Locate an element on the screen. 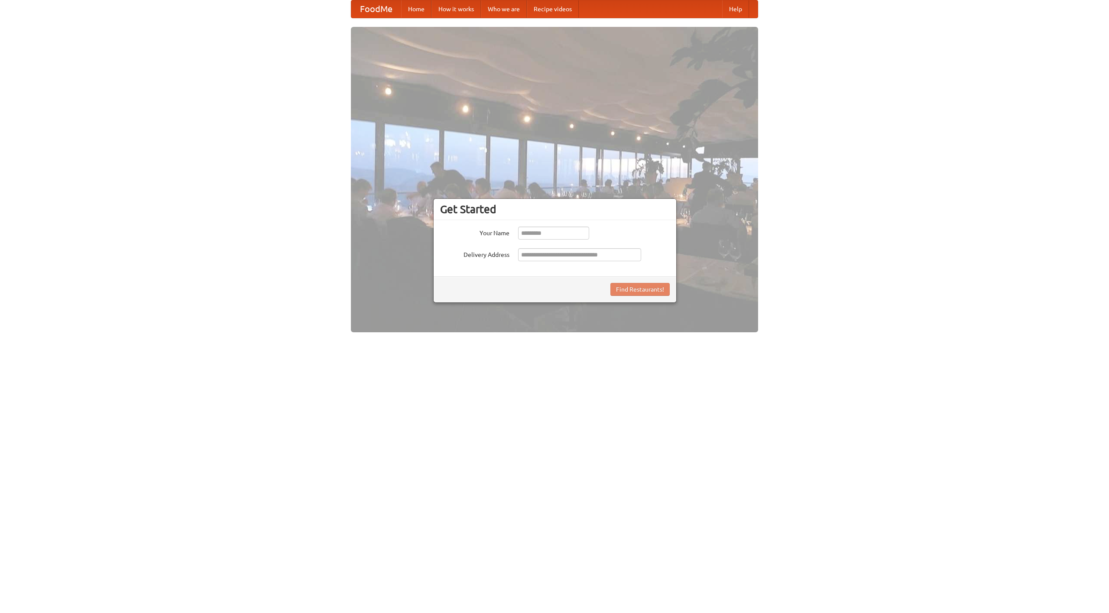 Image resolution: width=1109 pixels, height=613 pixels. a: How it works is located at coordinates (456, 9).